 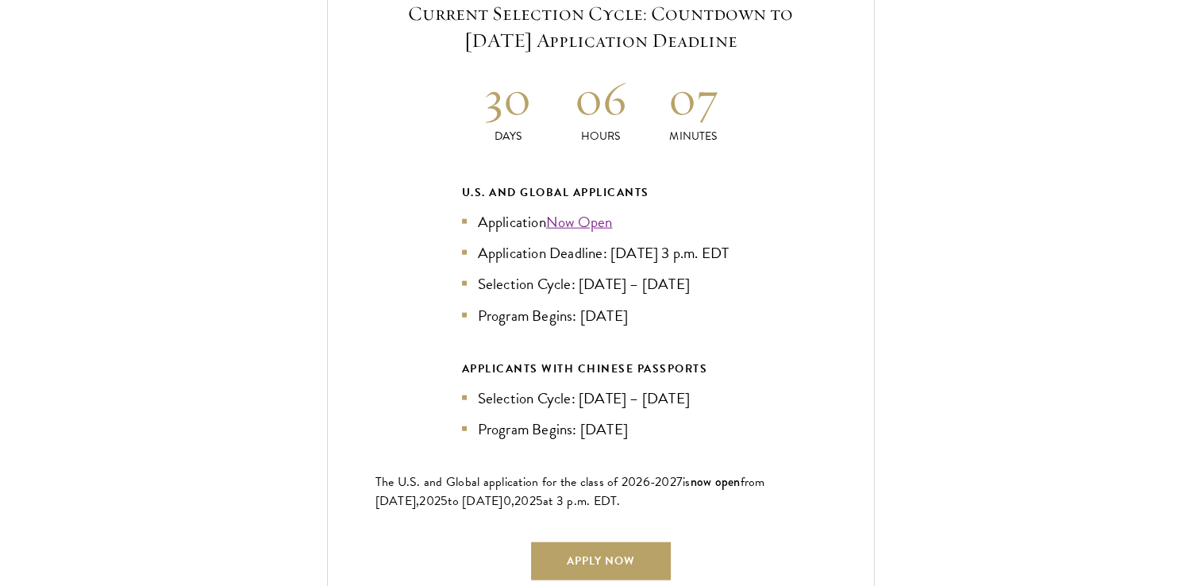 I want to click on span: at 3 p.m. EDT., so click(x=582, y=501).